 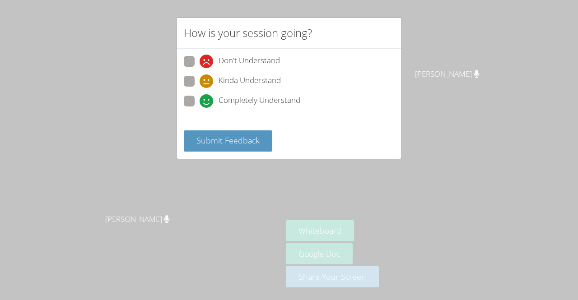 I want to click on span: Don't Understand, so click(x=249, y=61).